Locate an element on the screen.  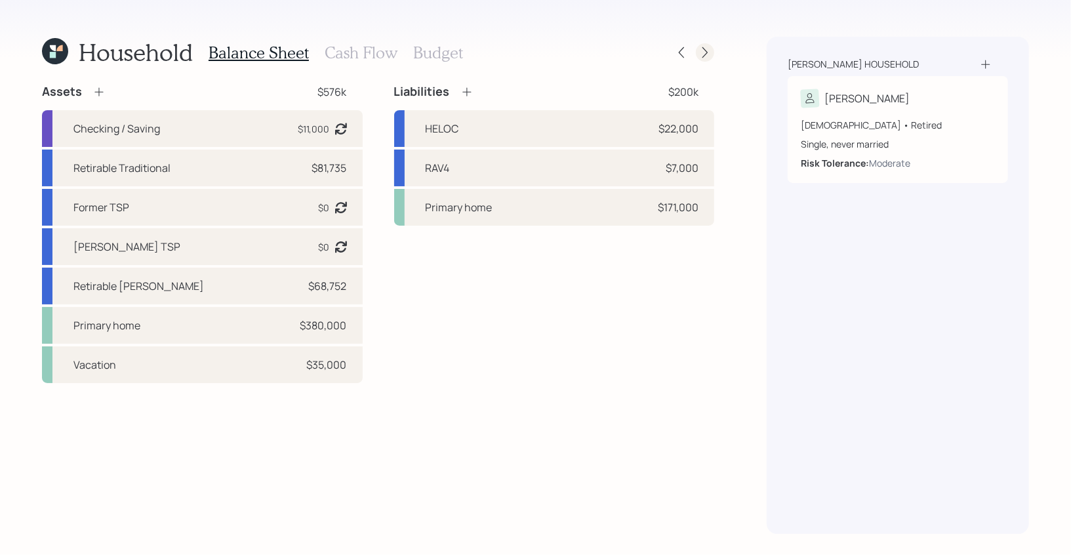
div: $380,000 is located at coordinates (323, 325).